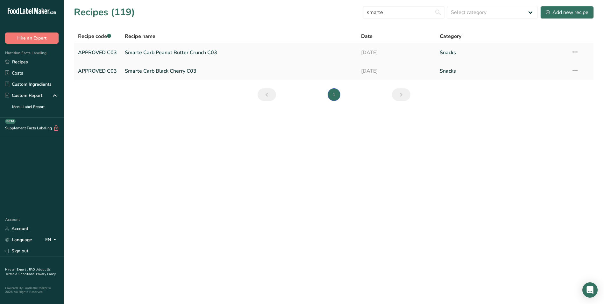 The image size is (604, 304). Describe the element at coordinates (104, 12) in the screenshot. I see `h1: Recipes (119)` at that location.